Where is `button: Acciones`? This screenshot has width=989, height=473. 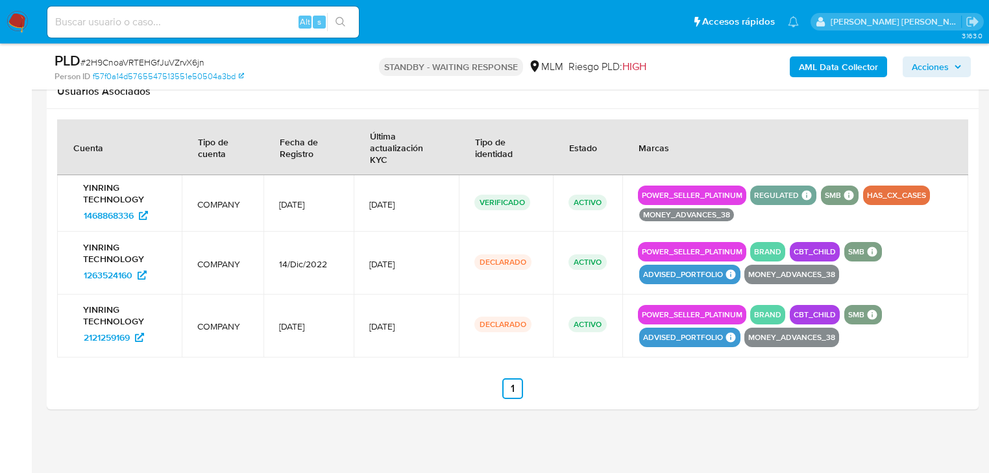
button: Acciones is located at coordinates (936, 67).